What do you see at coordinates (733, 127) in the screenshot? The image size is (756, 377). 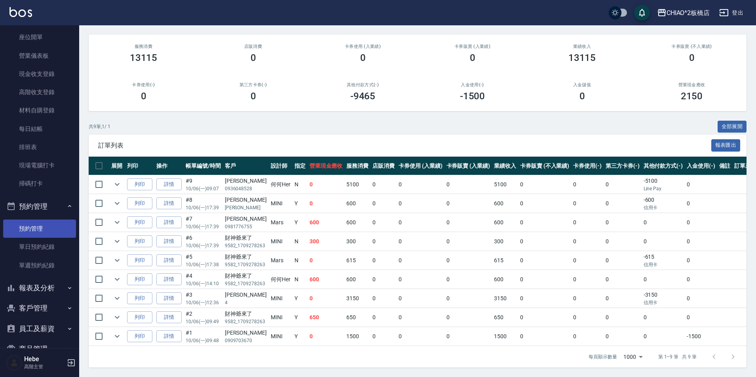 I see `button: 全部展開` at bounding box center [733, 127].